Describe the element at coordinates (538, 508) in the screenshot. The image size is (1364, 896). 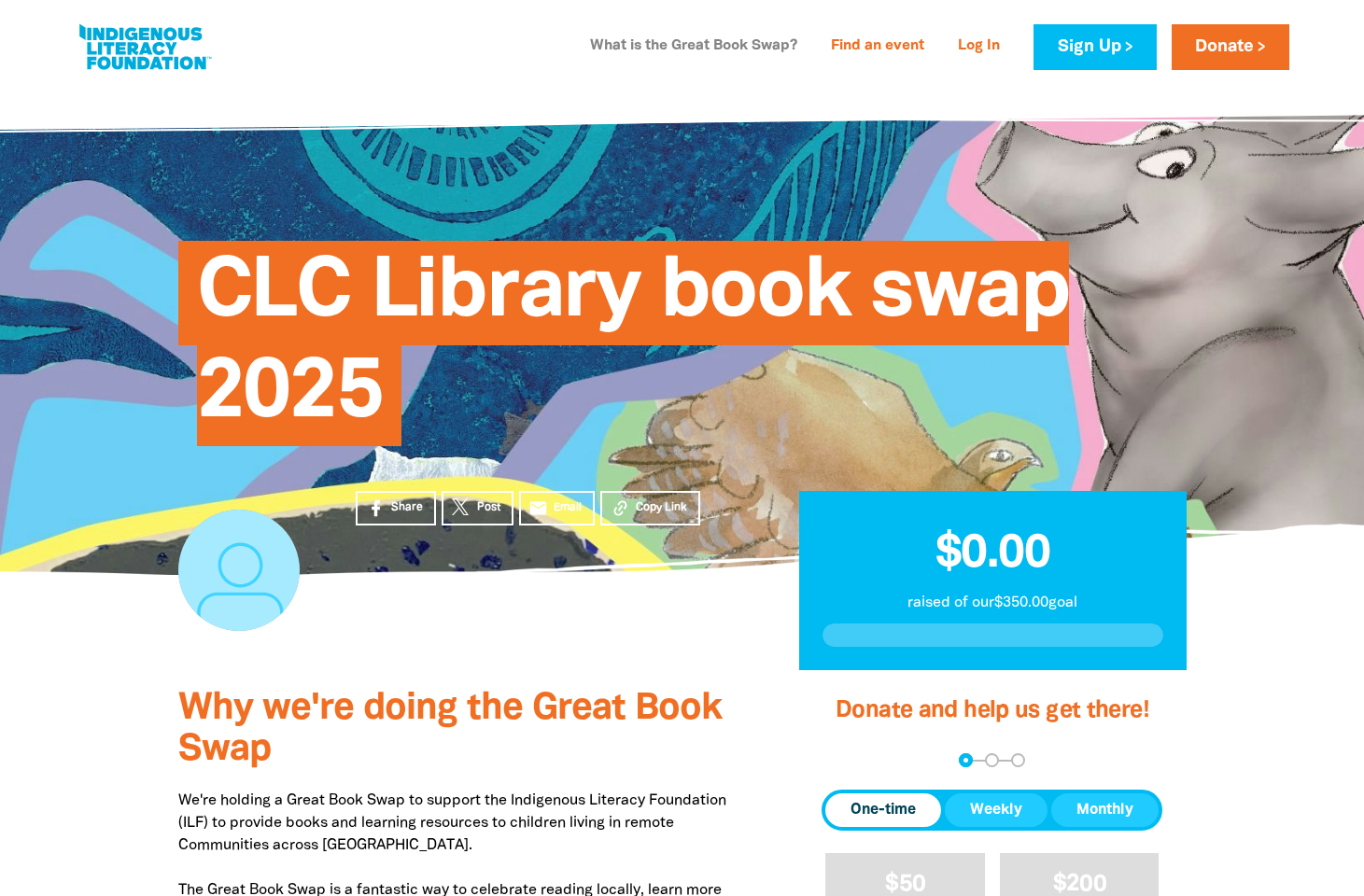
I see `i: email` at that location.